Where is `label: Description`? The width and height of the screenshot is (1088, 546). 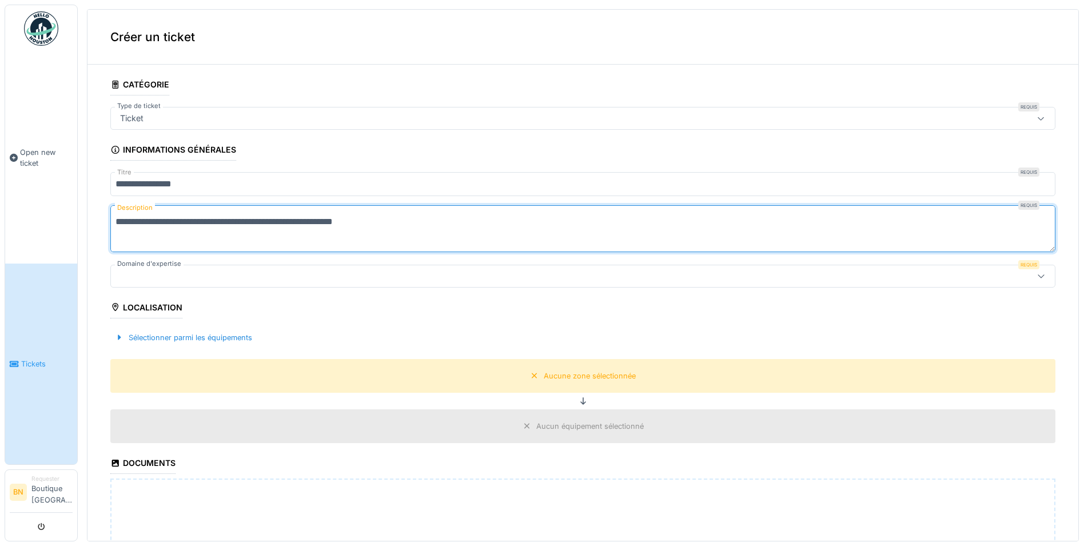 label: Description is located at coordinates (135, 208).